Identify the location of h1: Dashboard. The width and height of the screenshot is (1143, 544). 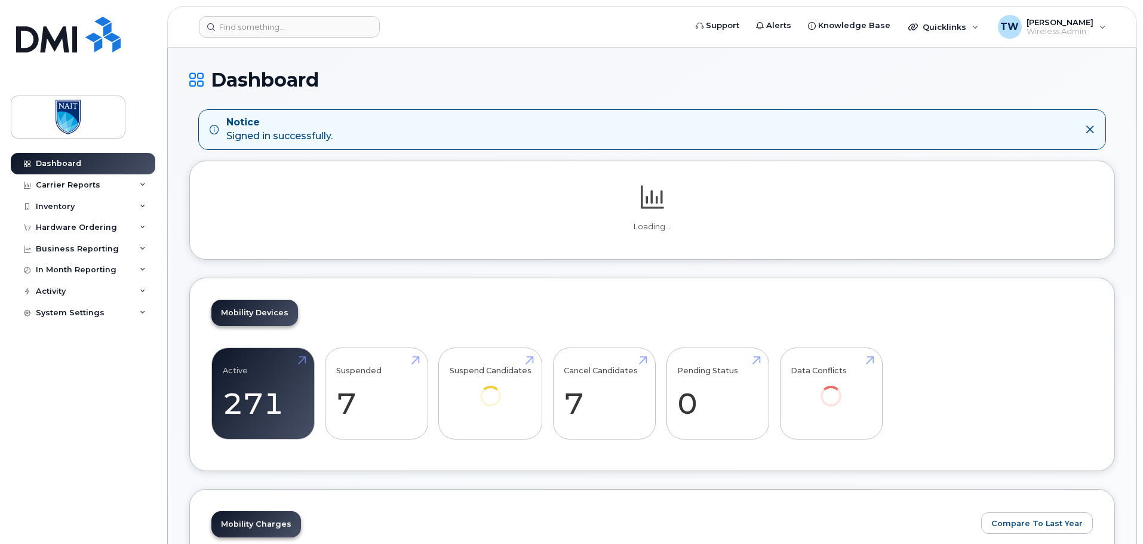
(652, 79).